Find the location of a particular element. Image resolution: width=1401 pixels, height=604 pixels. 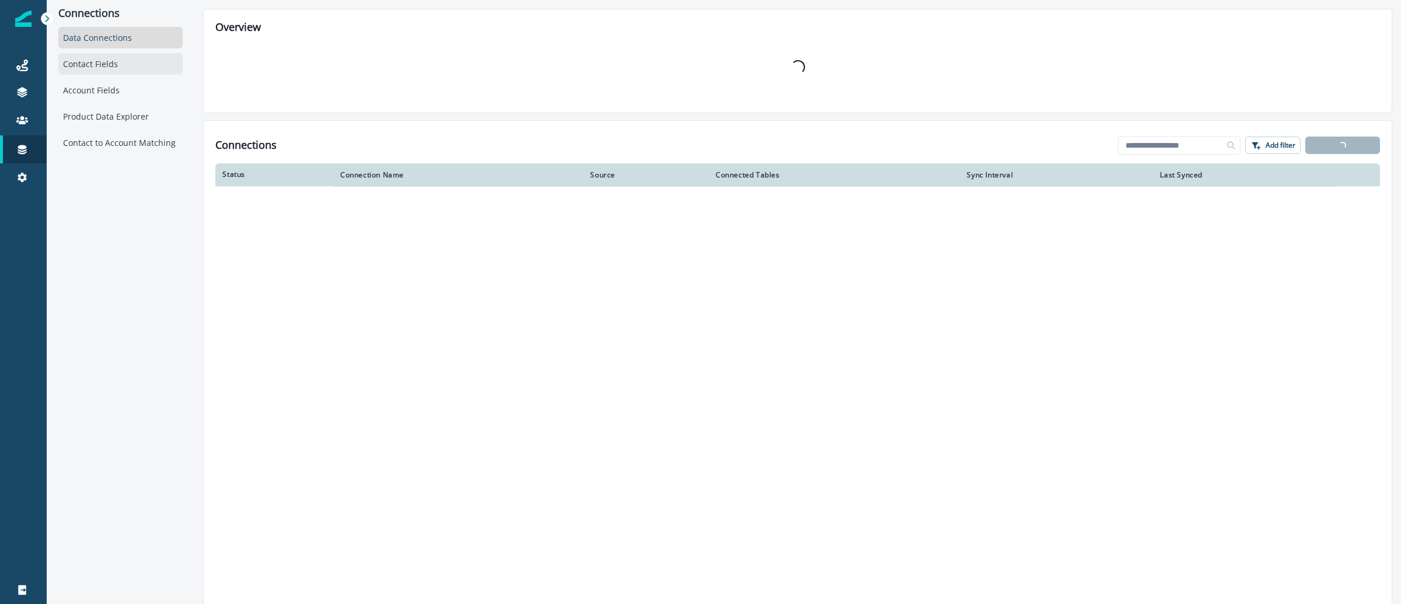

div: Sync Interval is located at coordinates (1056, 175).